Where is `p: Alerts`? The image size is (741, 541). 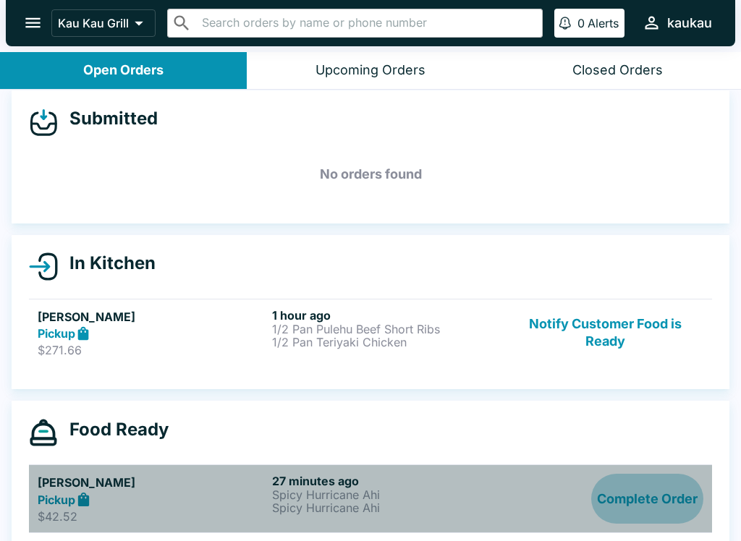
p: Alerts is located at coordinates (603, 23).